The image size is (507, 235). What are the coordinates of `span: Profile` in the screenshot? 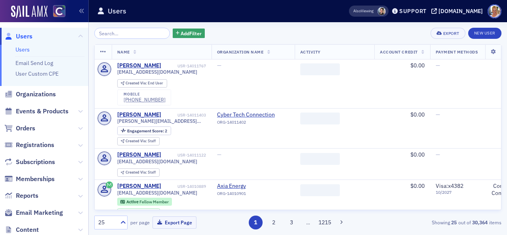 It's located at (495, 11).